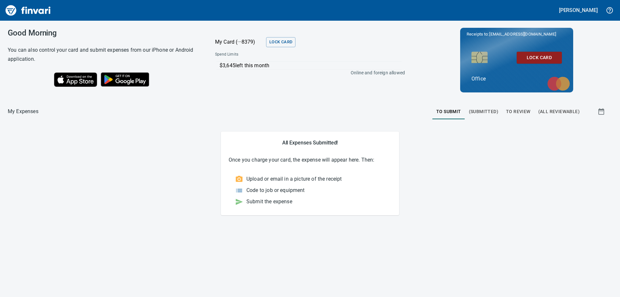 Image resolution: width=620 pixels, height=297 pixels. Describe the element at coordinates (307, 73) in the screenshot. I see `p: Online and foreign allowed` at that location.